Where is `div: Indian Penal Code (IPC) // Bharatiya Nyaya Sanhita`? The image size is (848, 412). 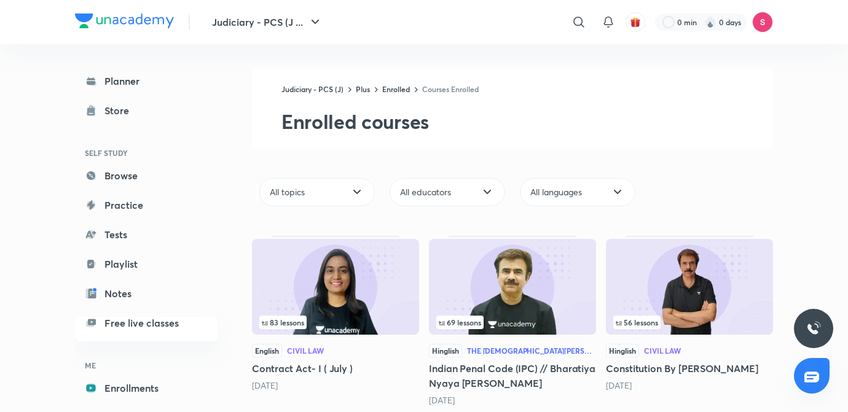 div: Indian Penal Code (IPC) // Bharatiya Nyaya Sanhita is located at coordinates (512, 321).